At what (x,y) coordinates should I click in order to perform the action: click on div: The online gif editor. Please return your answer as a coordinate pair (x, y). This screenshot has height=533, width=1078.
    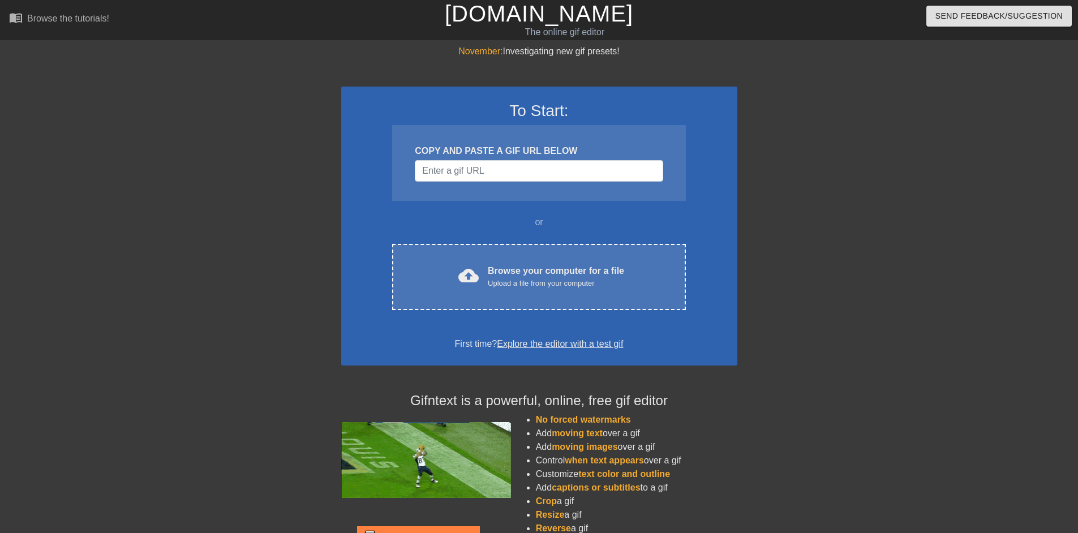
    Looking at the image, I should click on (565, 32).